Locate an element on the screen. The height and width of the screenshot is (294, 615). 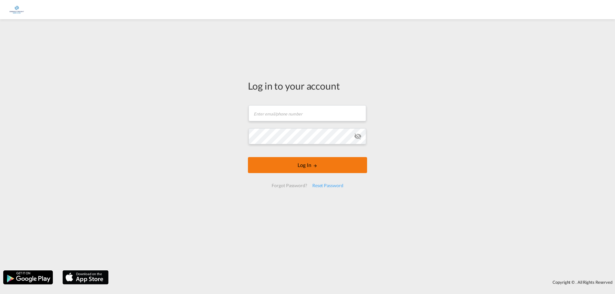
img: e1326340b7c511ef854e8d6a806141ad.jpg is located at coordinates (17, 10).